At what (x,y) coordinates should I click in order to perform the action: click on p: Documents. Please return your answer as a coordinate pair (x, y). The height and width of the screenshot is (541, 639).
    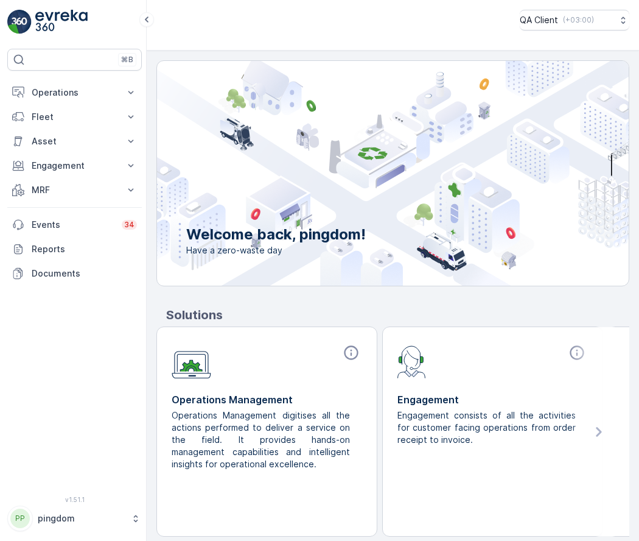
    Looking at the image, I should click on (84, 273).